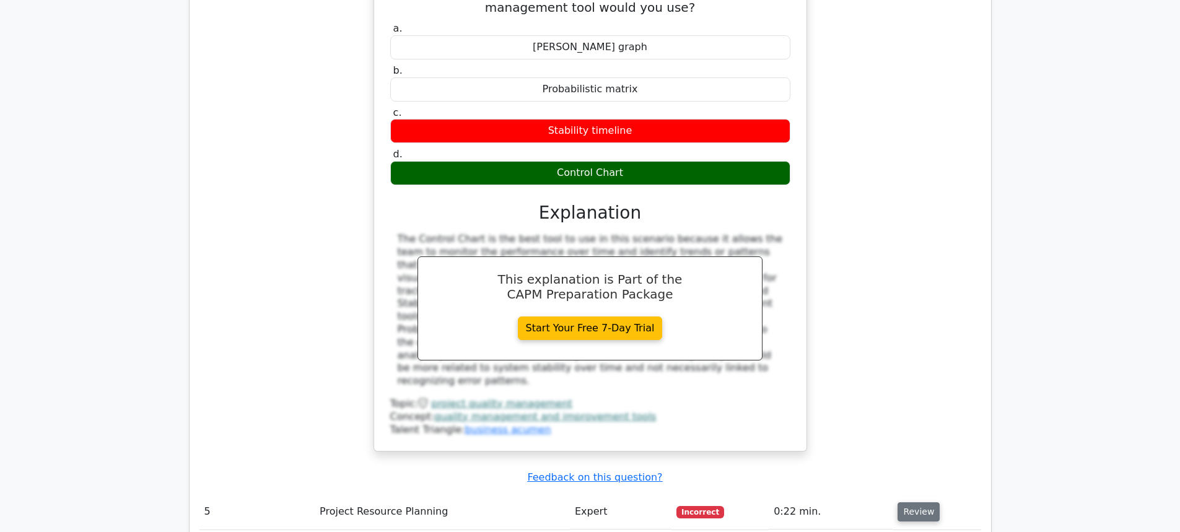 Image resolution: width=1180 pixels, height=532 pixels. I want to click on span: c., so click(398, 112).